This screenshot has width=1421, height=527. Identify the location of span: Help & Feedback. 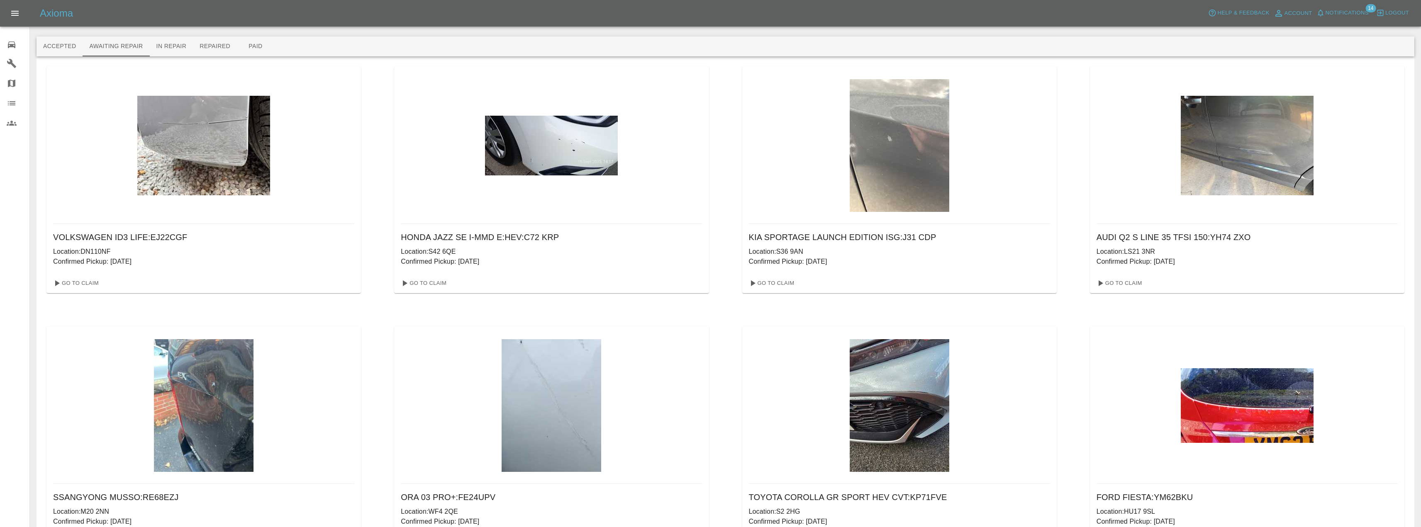
(1243, 13).